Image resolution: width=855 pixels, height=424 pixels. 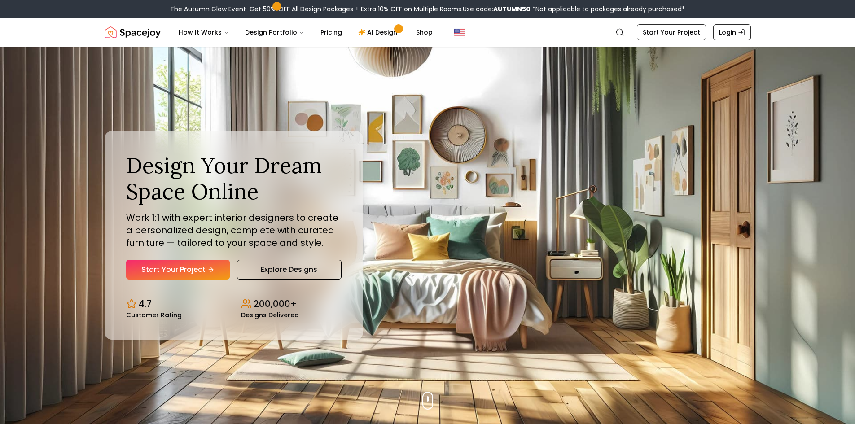 I want to click on p: 200,000+, so click(x=275, y=304).